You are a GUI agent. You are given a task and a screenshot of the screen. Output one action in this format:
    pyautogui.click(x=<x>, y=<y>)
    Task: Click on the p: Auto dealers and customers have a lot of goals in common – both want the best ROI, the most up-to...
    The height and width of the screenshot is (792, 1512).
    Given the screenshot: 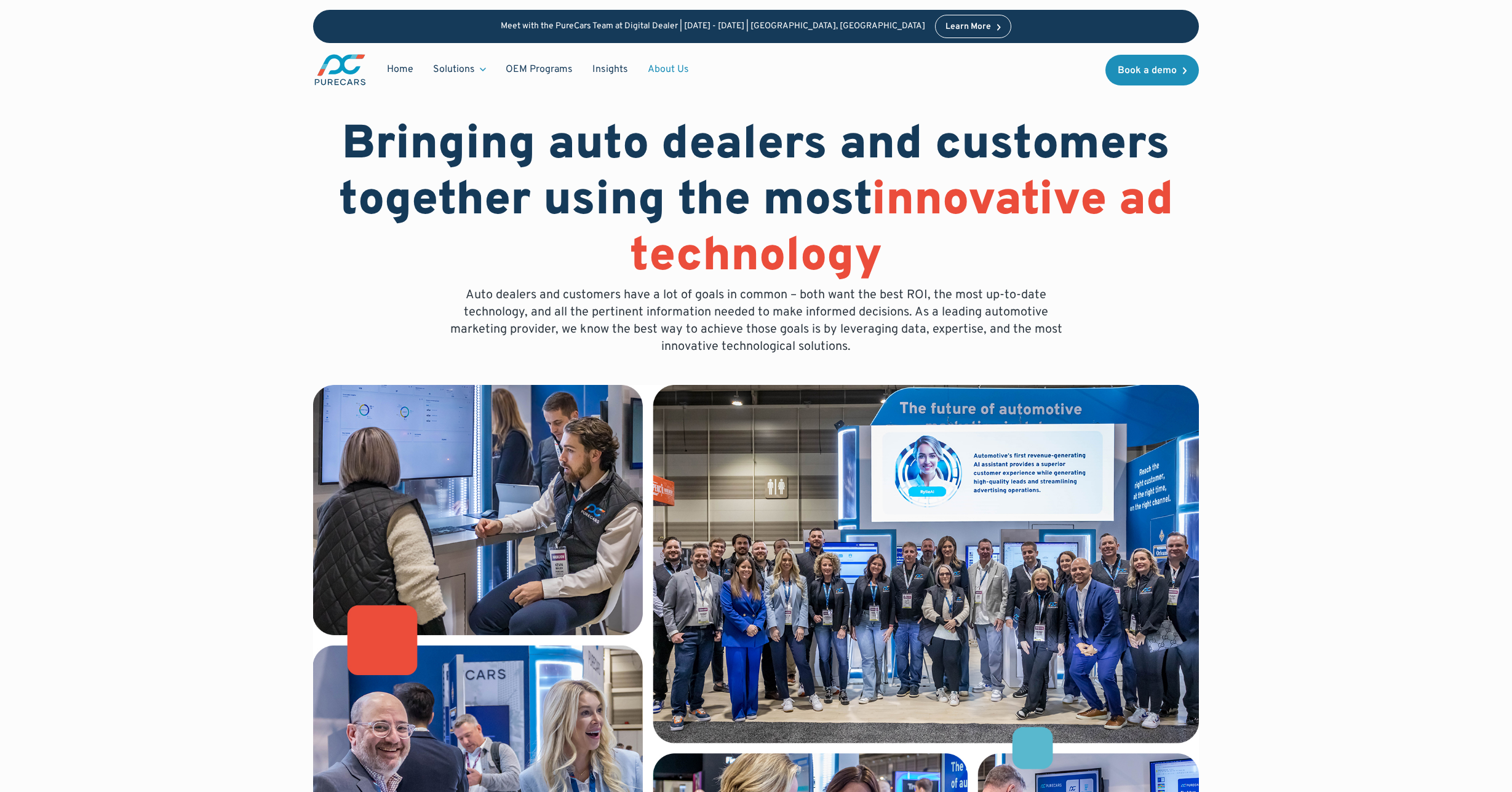 What is the action you would take?
    pyautogui.click(x=756, y=321)
    